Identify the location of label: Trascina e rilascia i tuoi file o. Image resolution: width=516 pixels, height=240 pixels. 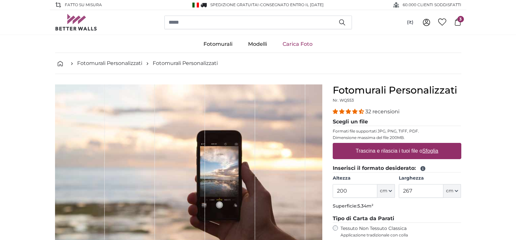
(397, 151).